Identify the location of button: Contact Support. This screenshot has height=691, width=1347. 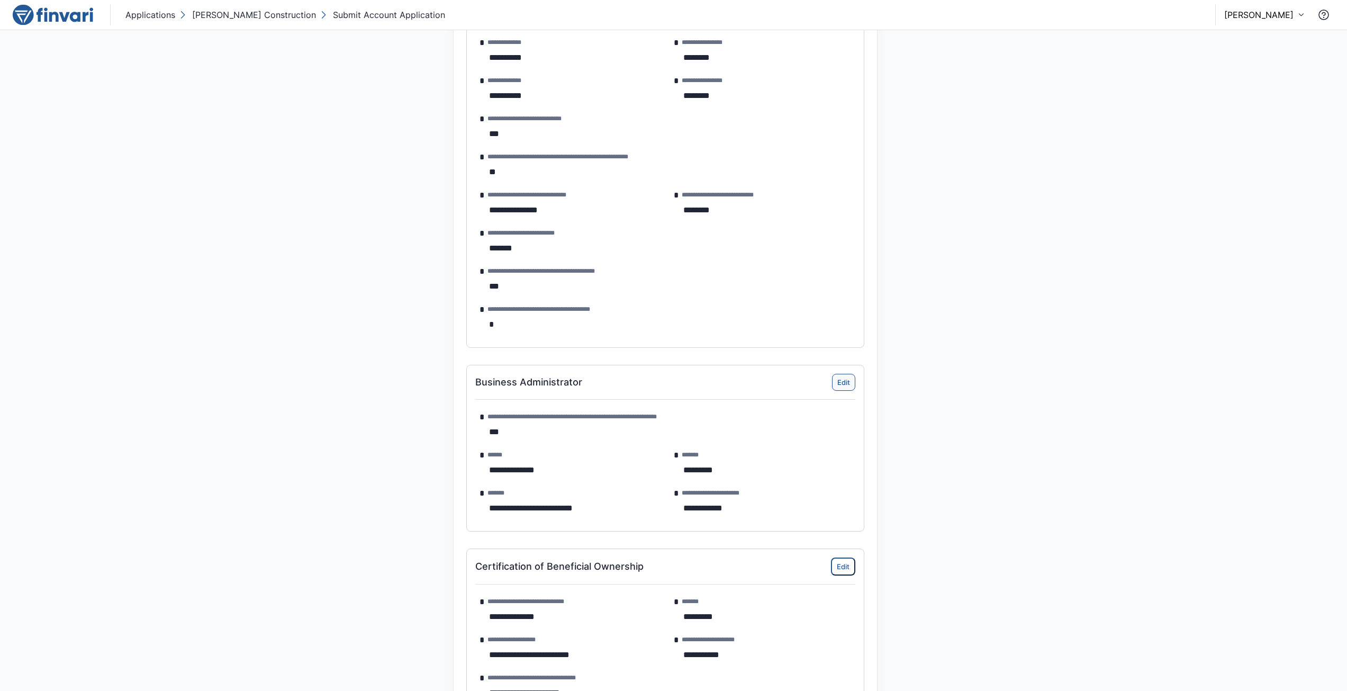
(1323, 15).